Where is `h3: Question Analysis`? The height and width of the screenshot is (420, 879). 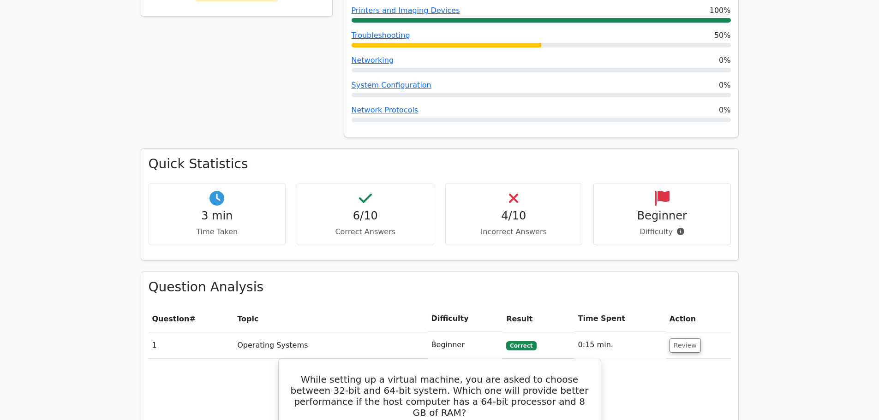 h3: Question Analysis is located at coordinates (440, 288).